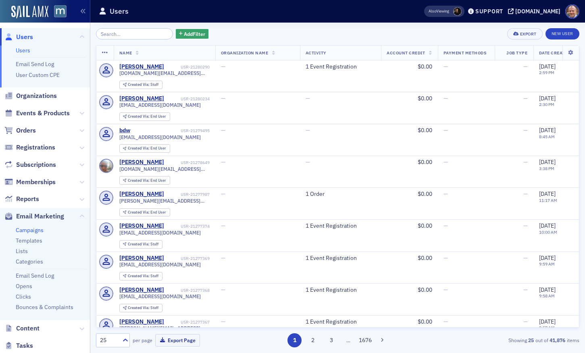 This screenshot has width=585, height=353. What do you see at coordinates (60, 11) in the screenshot?
I see `img: SailAMX` at bounding box center [60, 11].